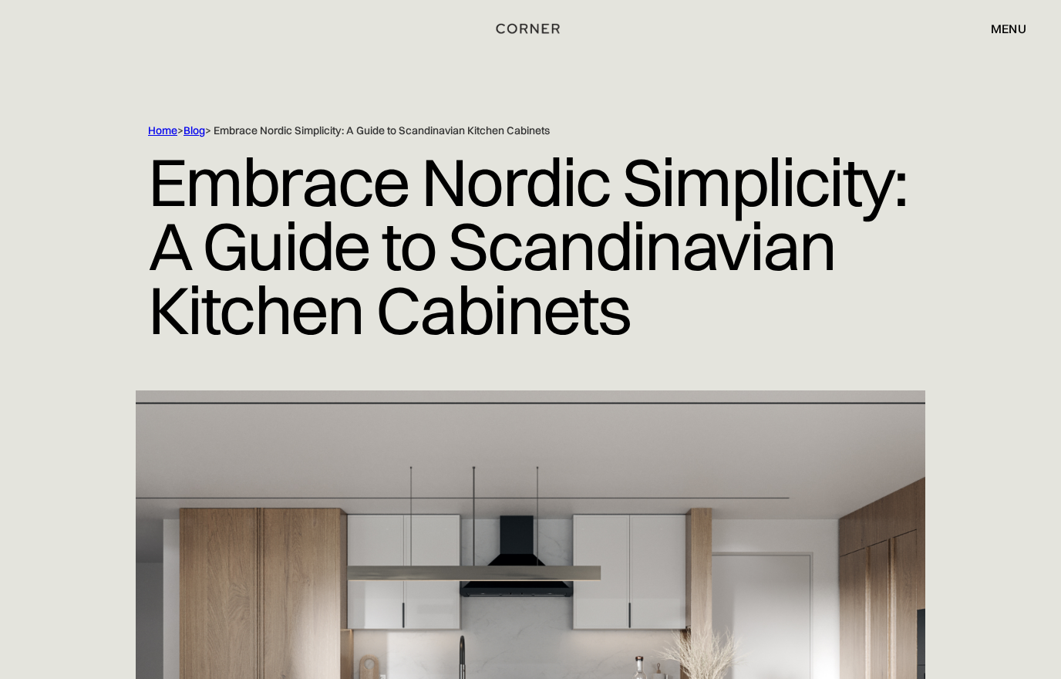 Image resolution: width=1061 pixels, height=679 pixels. I want to click on a: Home, so click(163, 130).